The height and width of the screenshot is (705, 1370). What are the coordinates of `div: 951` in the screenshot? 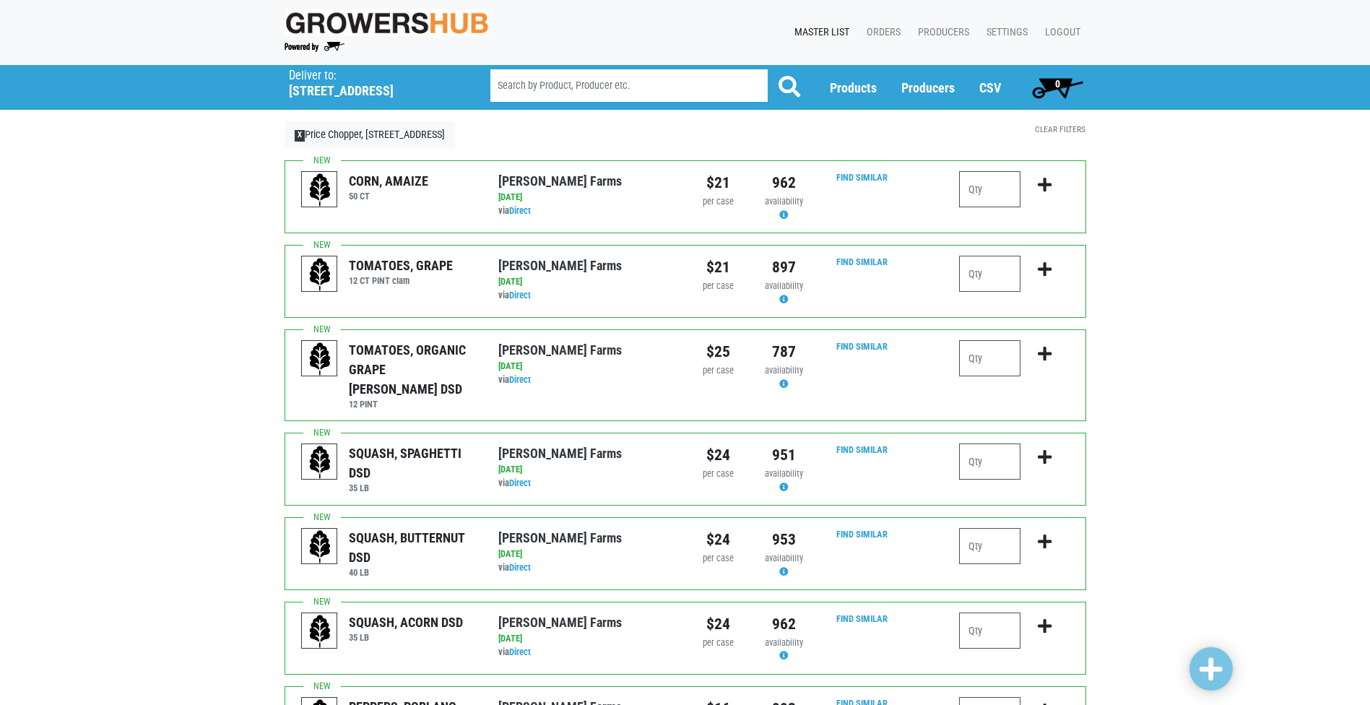 It's located at (784, 455).